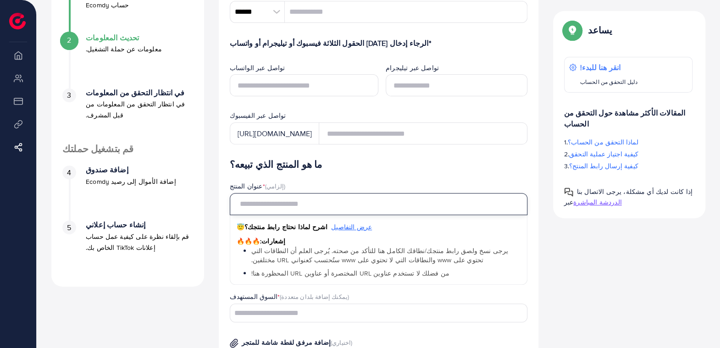  I want to click on font: قم بتشغيل حملتك, so click(98, 149).